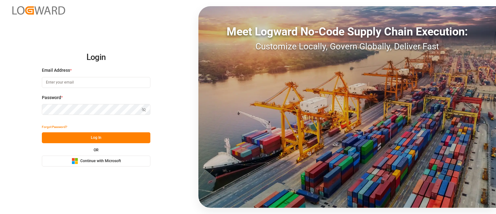  What do you see at coordinates (96, 150) in the screenshot?
I see `small: OR` at bounding box center [96, 150].